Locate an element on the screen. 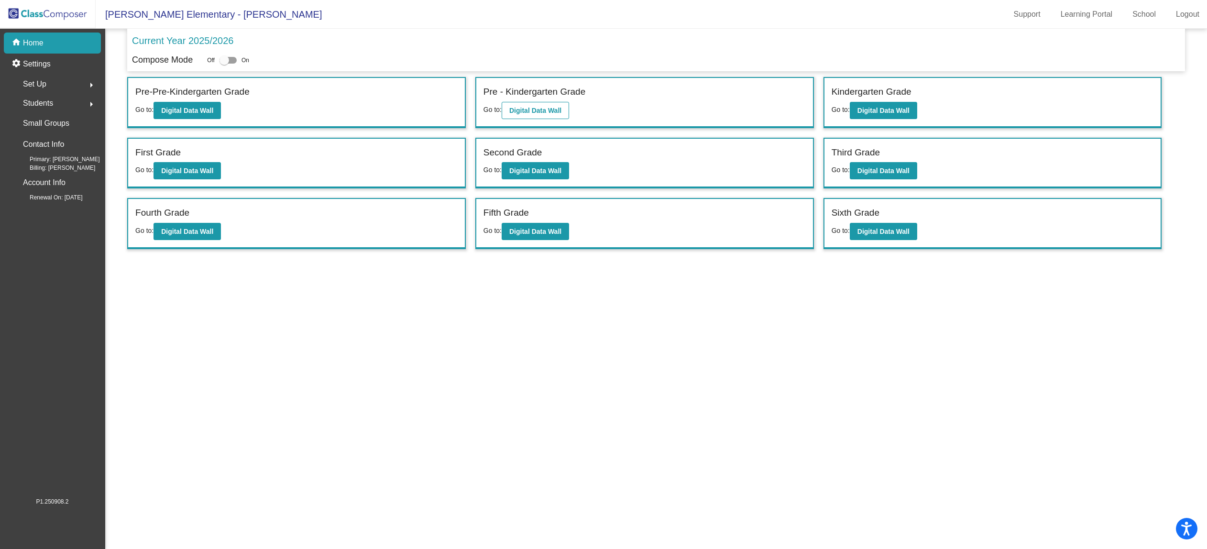 The image size is (1207, 549). span: Set Up is located at coordinates (34, 84).